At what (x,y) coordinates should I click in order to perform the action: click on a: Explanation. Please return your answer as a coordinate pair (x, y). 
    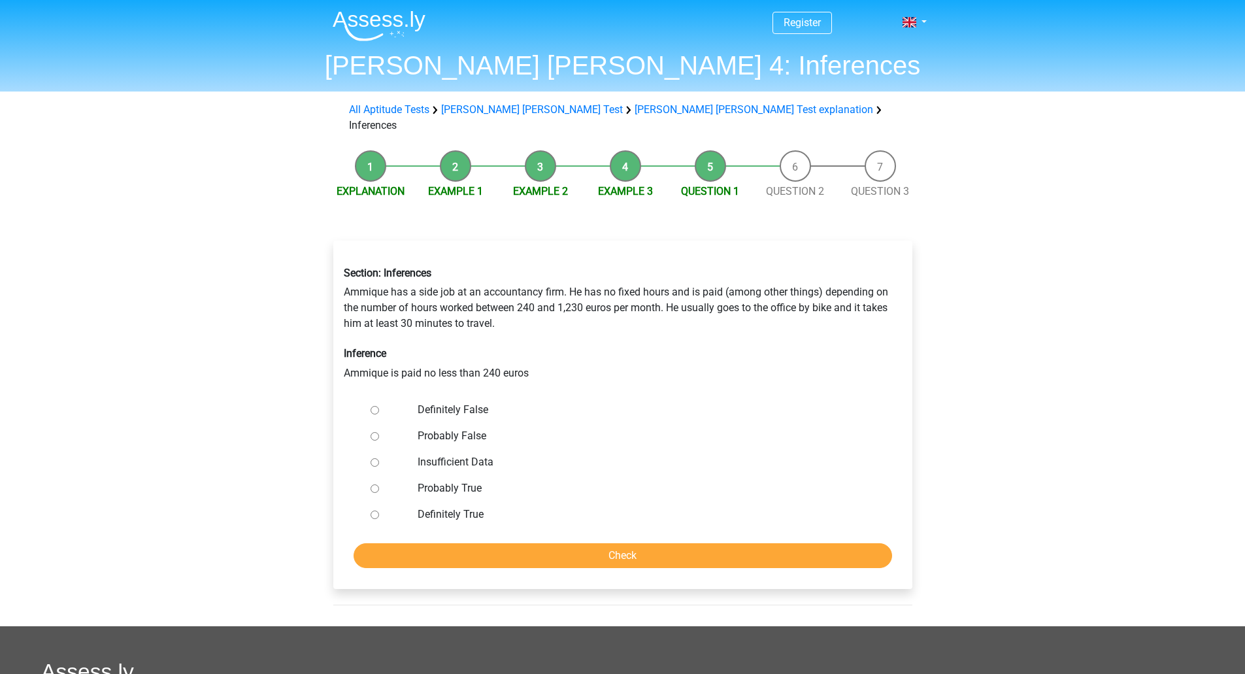
    Looking at the image, I should click on (371, 191).